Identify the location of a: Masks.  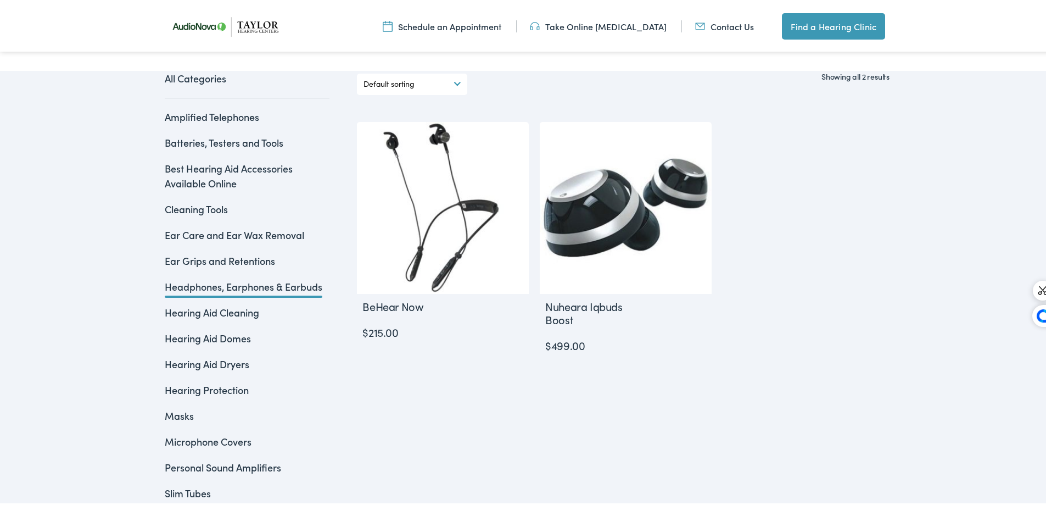
(179, 413).